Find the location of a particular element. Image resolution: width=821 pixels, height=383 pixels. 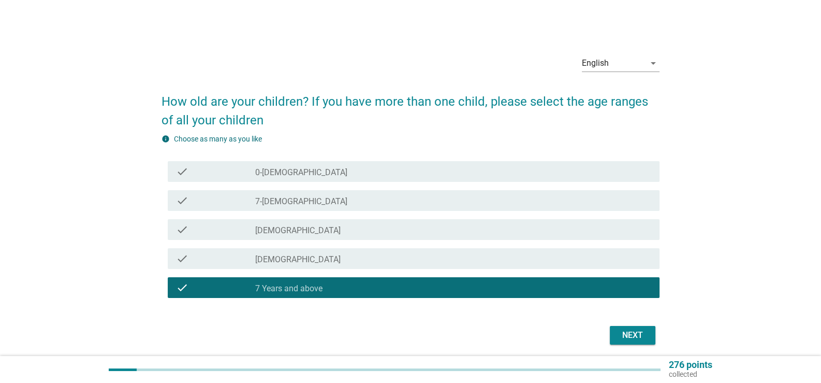

button: Next is located at coordinates (633, 335).